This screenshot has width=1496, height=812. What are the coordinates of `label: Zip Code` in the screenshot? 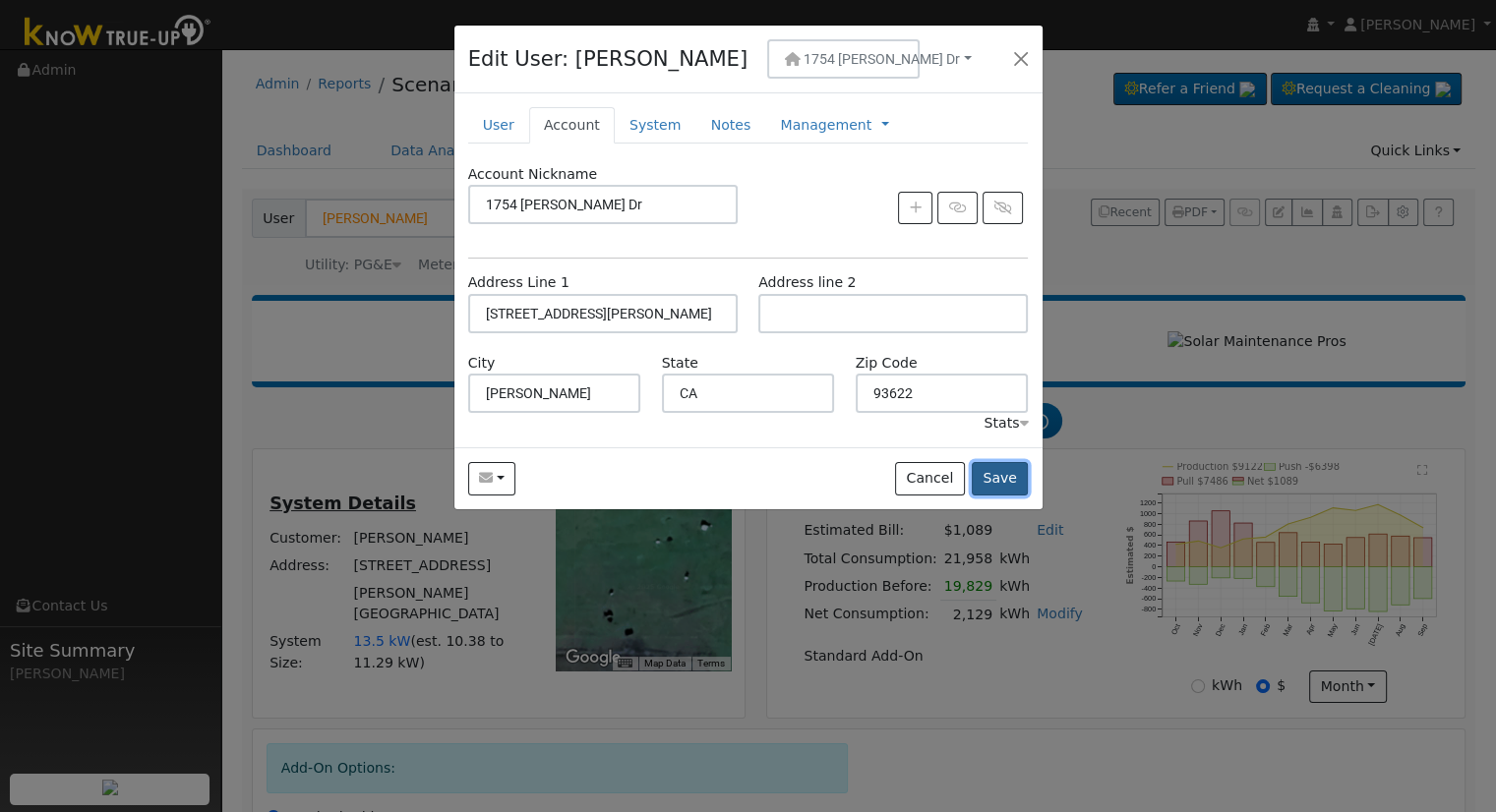 It's located at (886, 363).